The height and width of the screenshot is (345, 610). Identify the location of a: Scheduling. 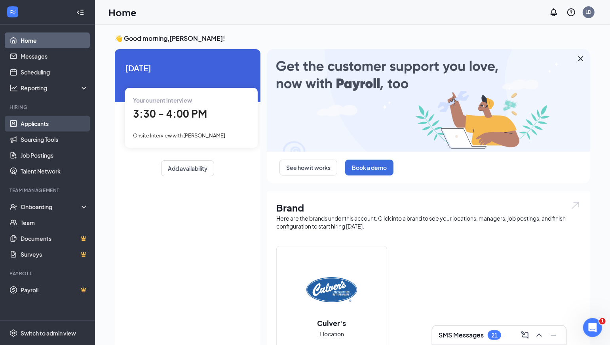
(54, 72).